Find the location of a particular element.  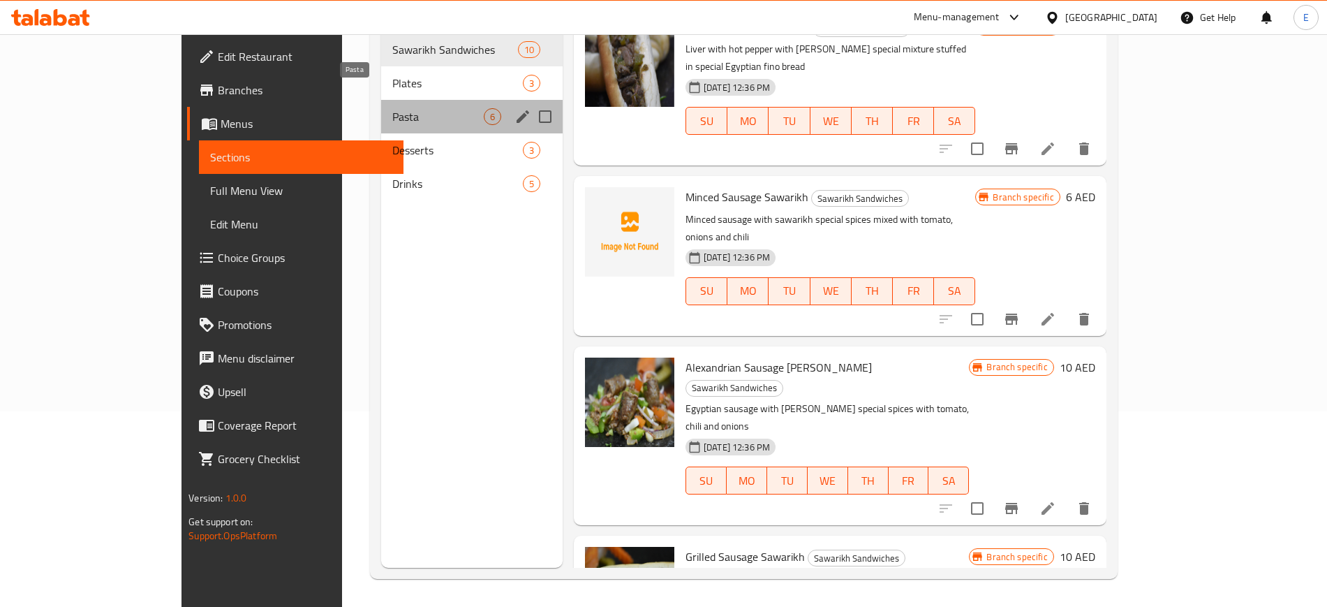

span: Coupons is located at coordinates (304, 291).